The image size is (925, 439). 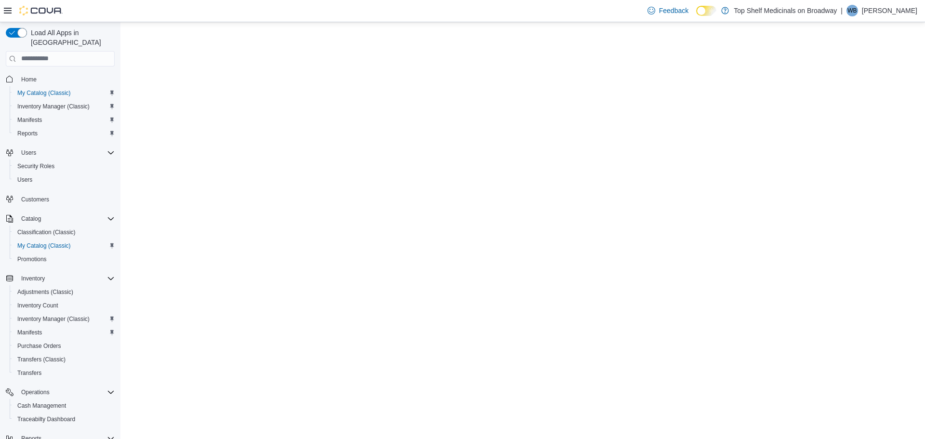 I want to click on button: Adjustments (Classic), so click(x=64, y=292).